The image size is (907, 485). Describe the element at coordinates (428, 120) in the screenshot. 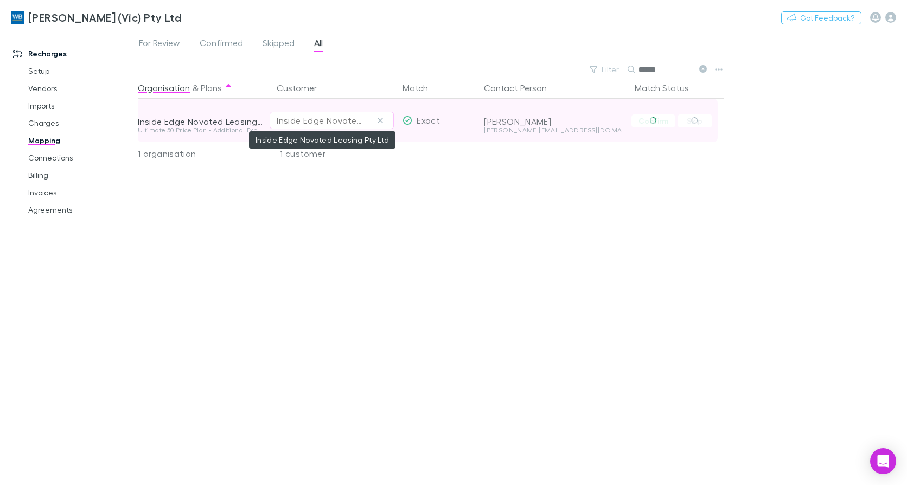

I see `span: Exact` at that location.